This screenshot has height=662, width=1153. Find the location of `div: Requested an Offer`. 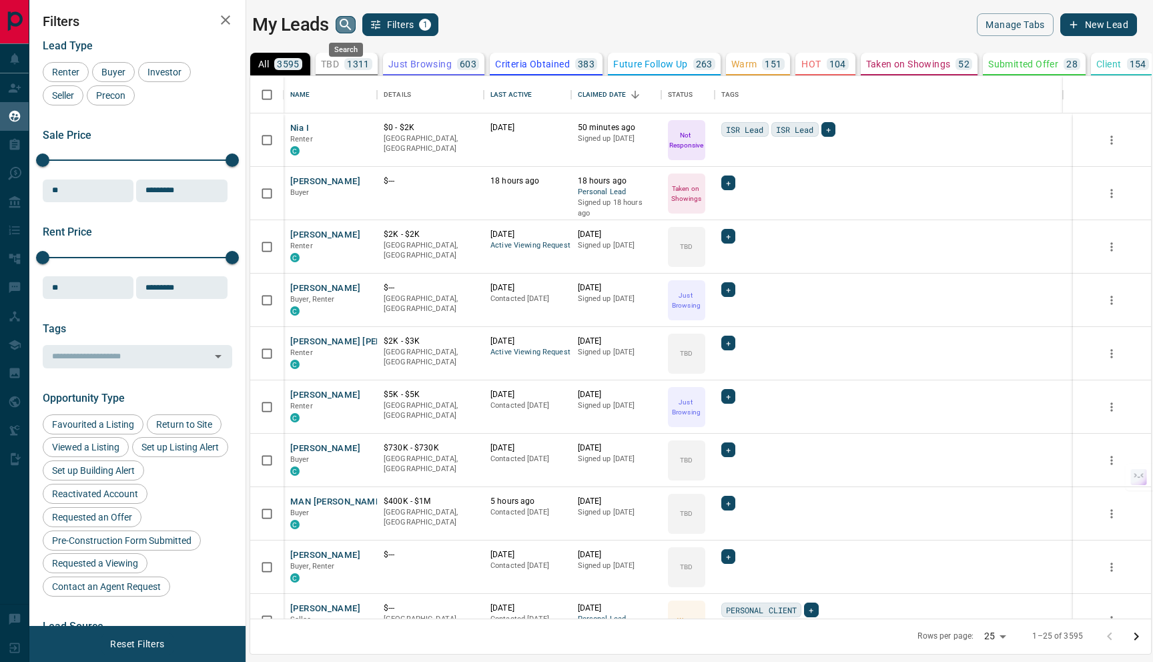

div: Requested an Offer is located at coordinates (92, 517).